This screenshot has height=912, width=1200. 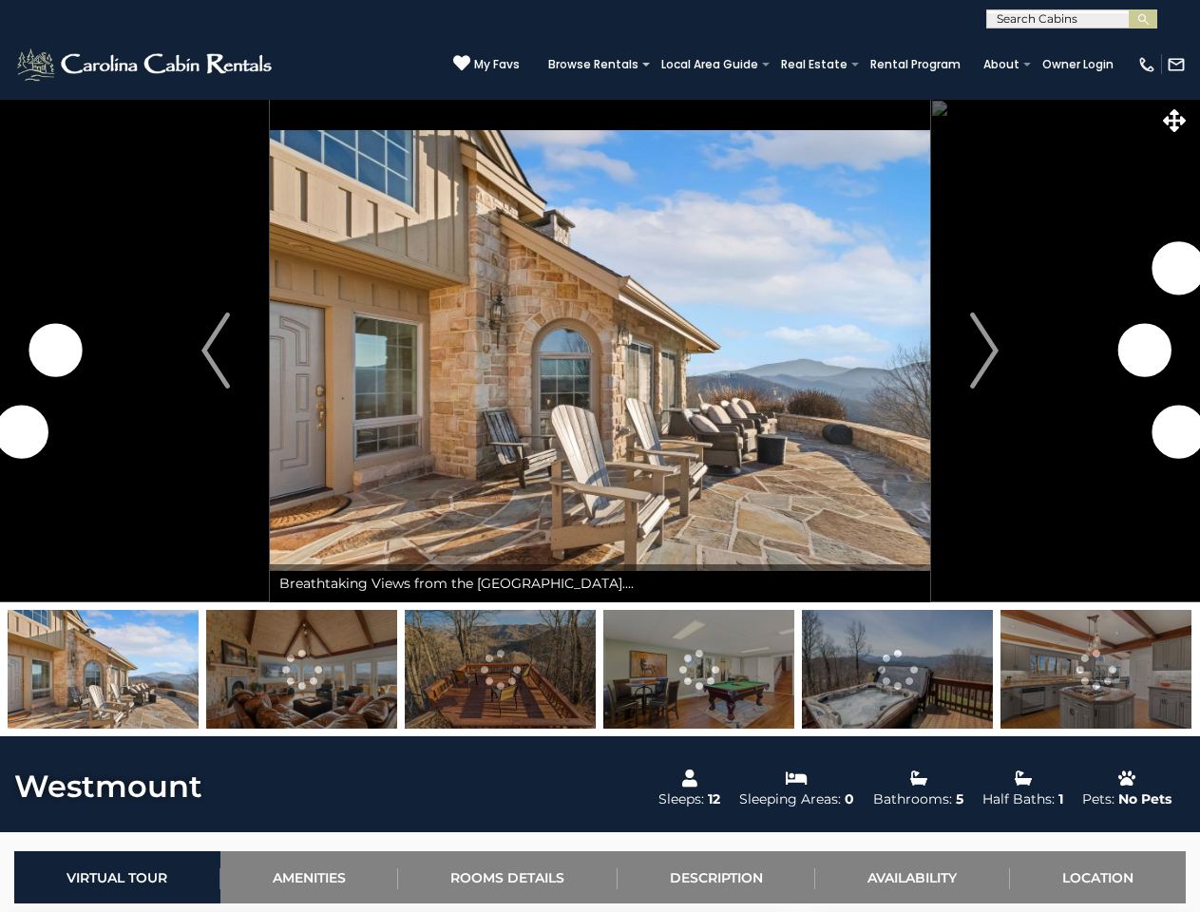 What do you see at coordinates (897, 669) in the screenshot?
I see `img: 163274082` at bounding box center [897, 669].